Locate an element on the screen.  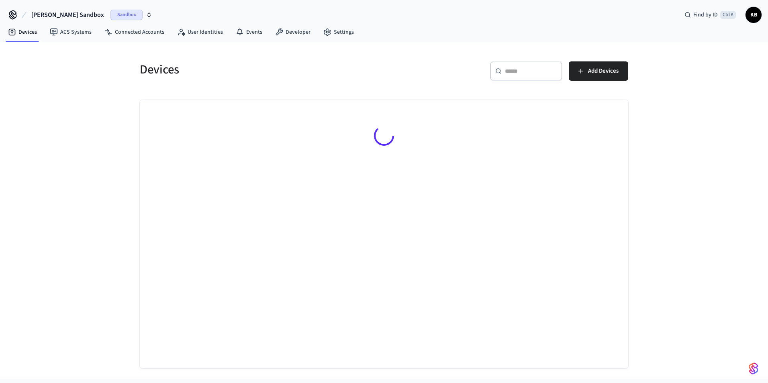
span: KB is located at coordinates (754, 15).